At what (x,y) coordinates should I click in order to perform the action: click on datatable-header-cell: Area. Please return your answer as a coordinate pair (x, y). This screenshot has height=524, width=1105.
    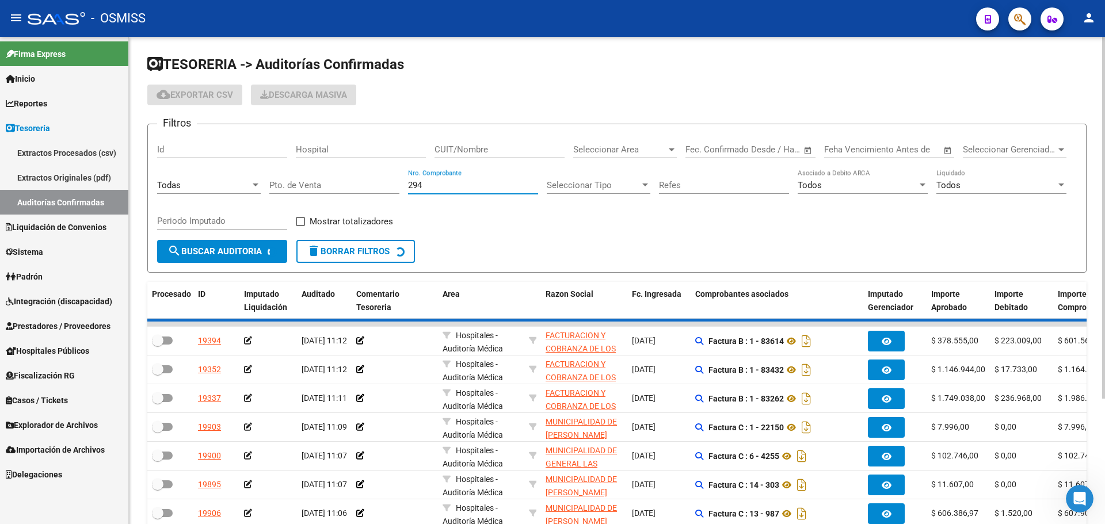
    Looking at the image, I should click on (481, 301).